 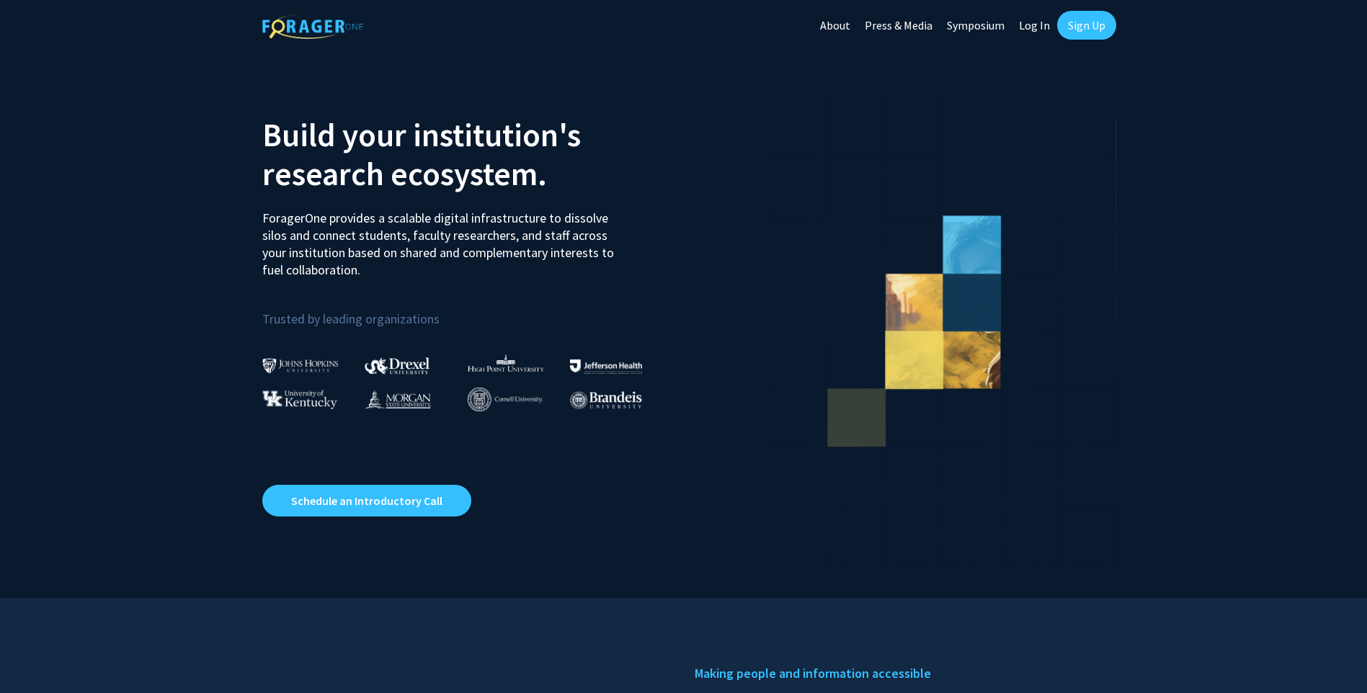 What do you see at coordinates (468, 154) in the screenshot?
I see `h2: Build your institution's research ecosystem.` at bounding box center [468, 154].